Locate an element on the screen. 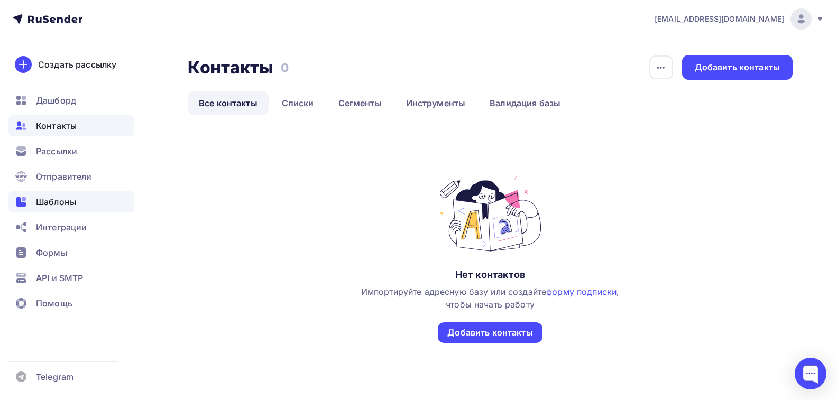 The image size is (837, 400). a: Валидация базы is located at coordinates (525, 103).